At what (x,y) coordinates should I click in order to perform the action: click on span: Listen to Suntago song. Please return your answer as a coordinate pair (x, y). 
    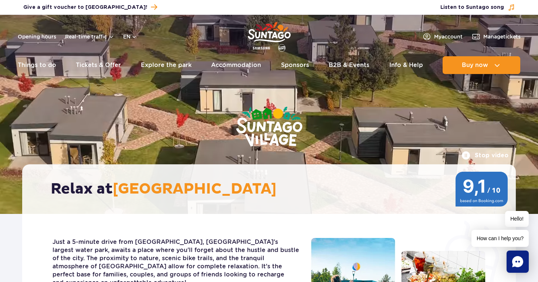
    Looking at the image, I should click on (473, 7).